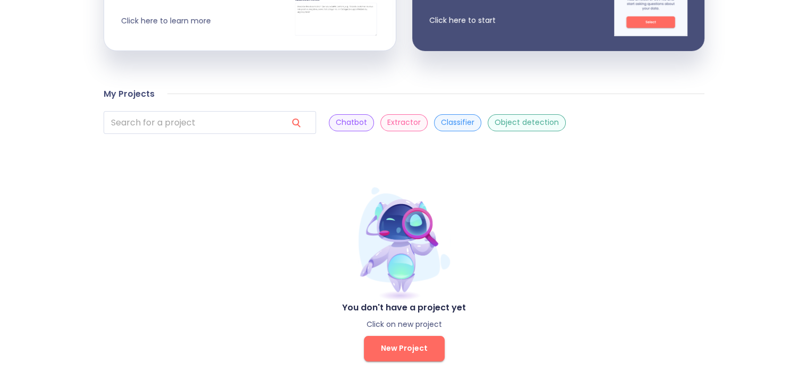 The height and width of the screenshot is (388, 808). What do you see at coordinates (191, 122) in the screenshot?
I see `input: search` at bounding box center [191, 122].